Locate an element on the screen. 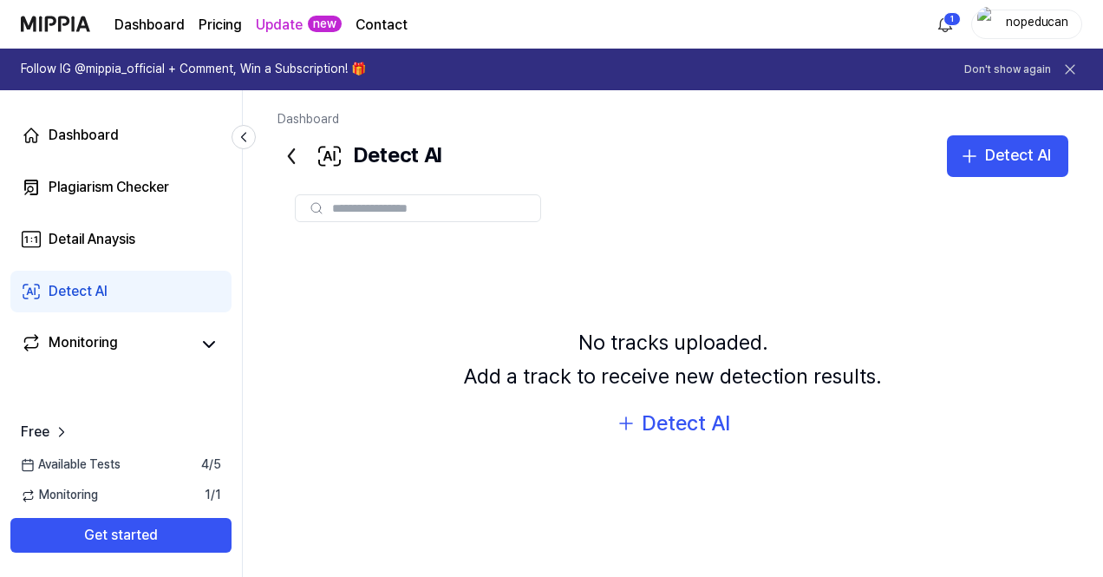  a: Free is located at coordinates (45, 432).